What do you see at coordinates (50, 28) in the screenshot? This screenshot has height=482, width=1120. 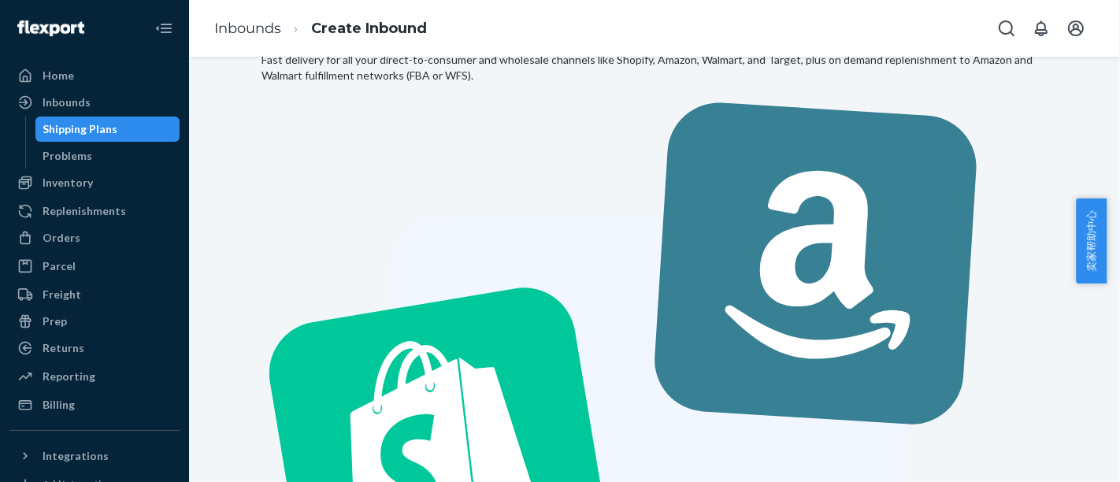 I see `img: Flexport logo` at bounding box center [50, 28].